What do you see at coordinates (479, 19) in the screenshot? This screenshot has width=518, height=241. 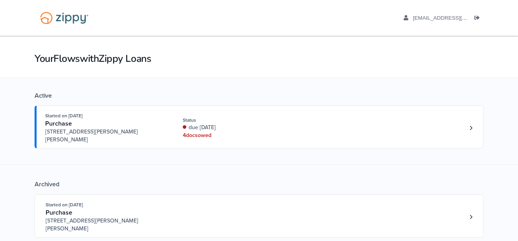 I see `a: Log out` at bounding box center [479, 19].